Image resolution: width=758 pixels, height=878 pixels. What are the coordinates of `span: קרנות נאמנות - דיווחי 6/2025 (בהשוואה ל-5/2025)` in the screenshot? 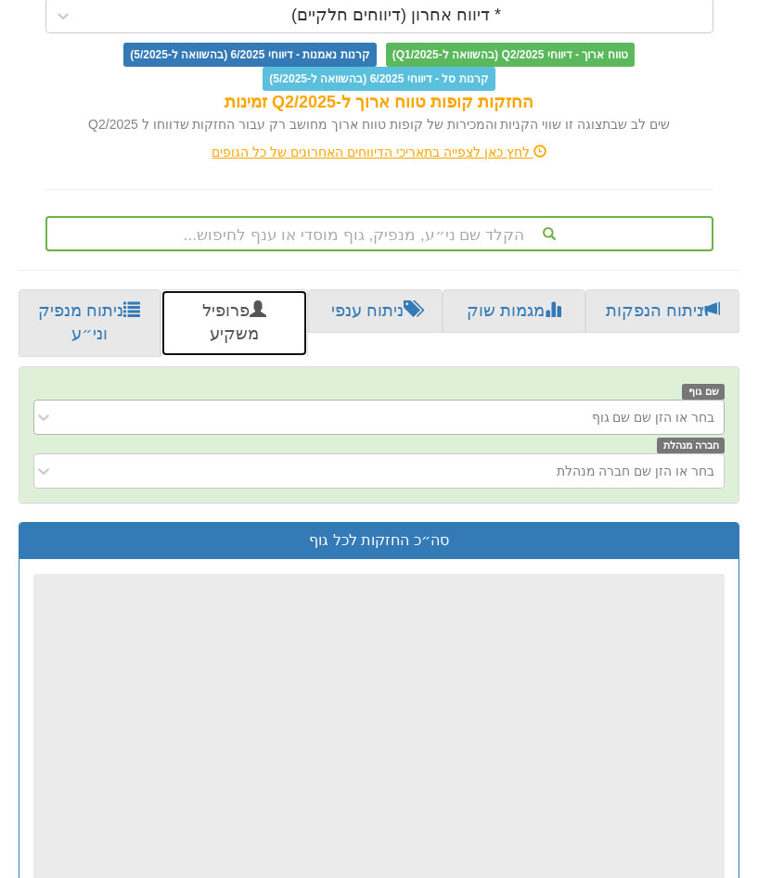 It's located at (250, 55).